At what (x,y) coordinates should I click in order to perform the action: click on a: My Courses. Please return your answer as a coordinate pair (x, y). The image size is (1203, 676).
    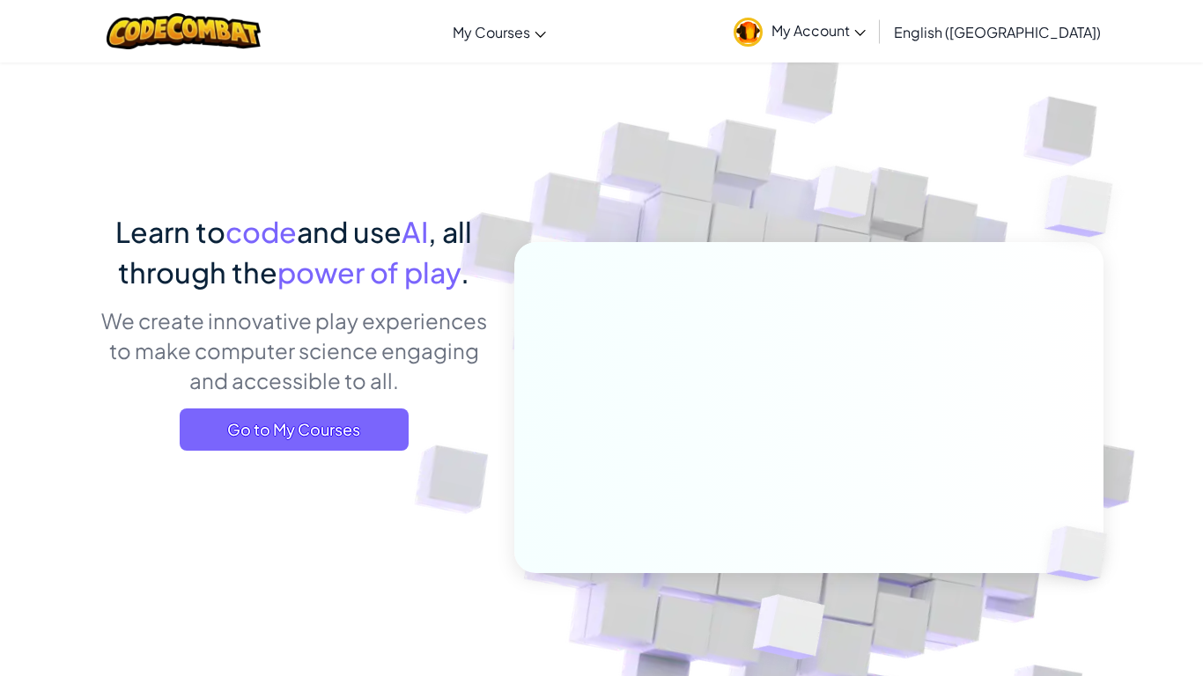
    Looking at the image, I should click on (499, 32).